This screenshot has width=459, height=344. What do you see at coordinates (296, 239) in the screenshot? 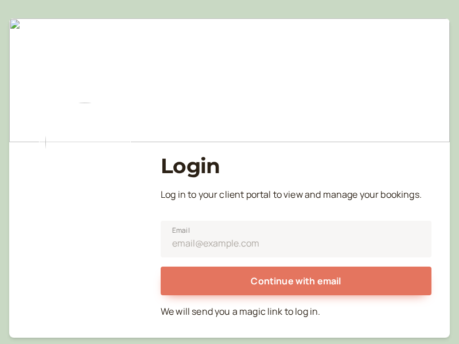
I see `input: Email` at bounding box center [296, 239].